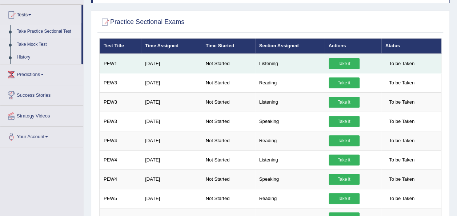  Describe the element at coordinates (42, 136) in the screenshot. I see `a: Your Account` at that location.